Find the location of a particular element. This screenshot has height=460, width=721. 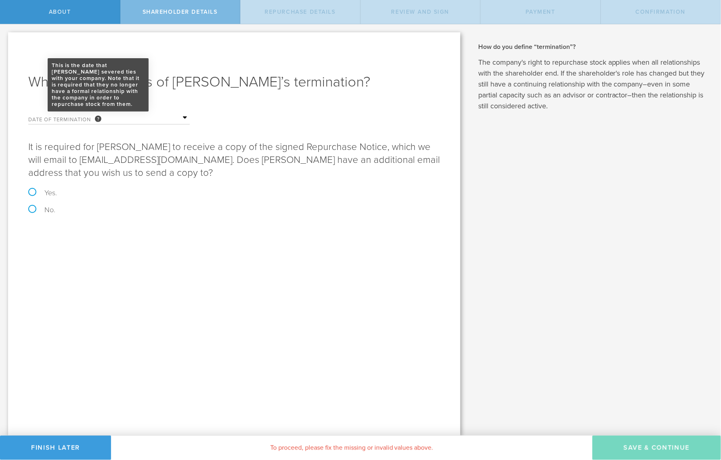

label: Yes. is located at coordinates (234, 193).